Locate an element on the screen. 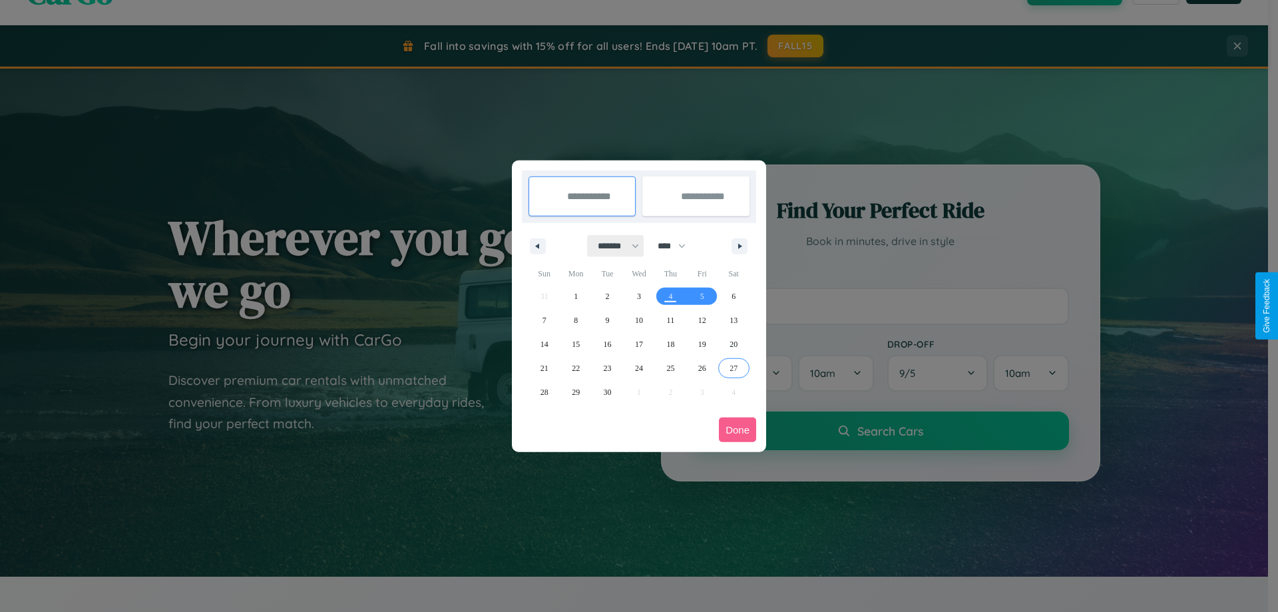  span: 9 is located at coordinates (608, 320).